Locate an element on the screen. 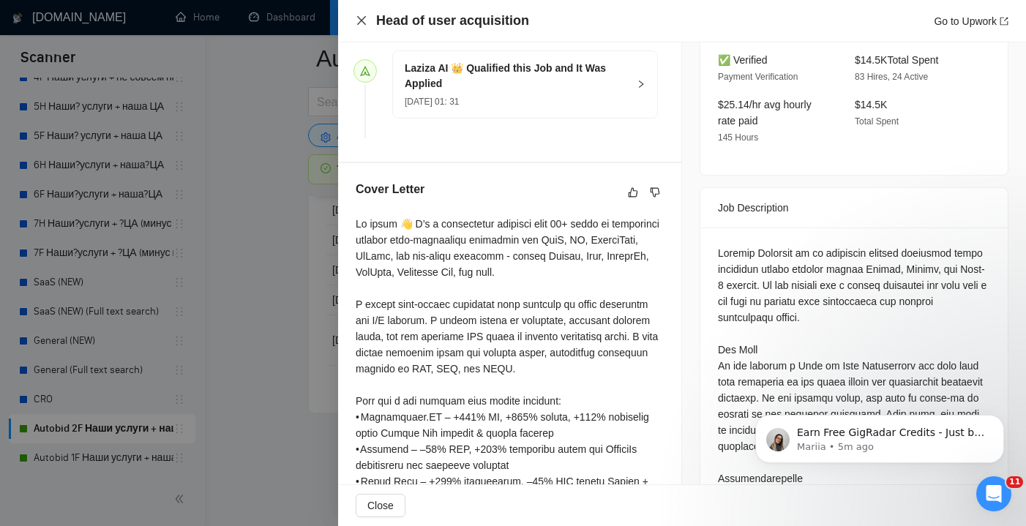 The width and height of the screenshot is (1026, 526). span: dislike is located at coordinates (655, 192).